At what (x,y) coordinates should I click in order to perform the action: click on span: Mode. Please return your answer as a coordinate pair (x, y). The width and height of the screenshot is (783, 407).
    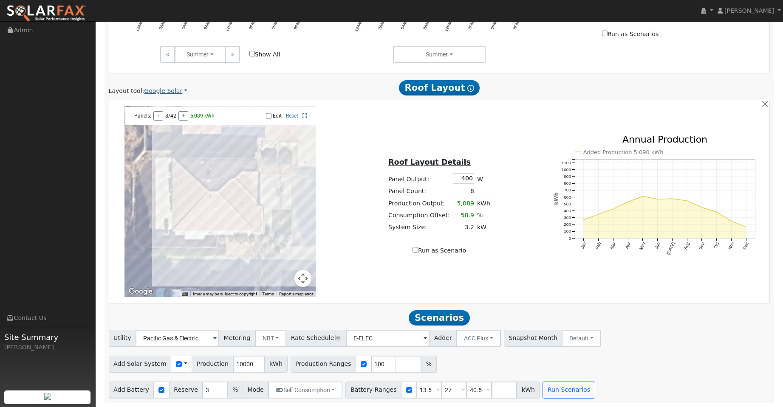
    Looking at the image, I should click on (255, 390).